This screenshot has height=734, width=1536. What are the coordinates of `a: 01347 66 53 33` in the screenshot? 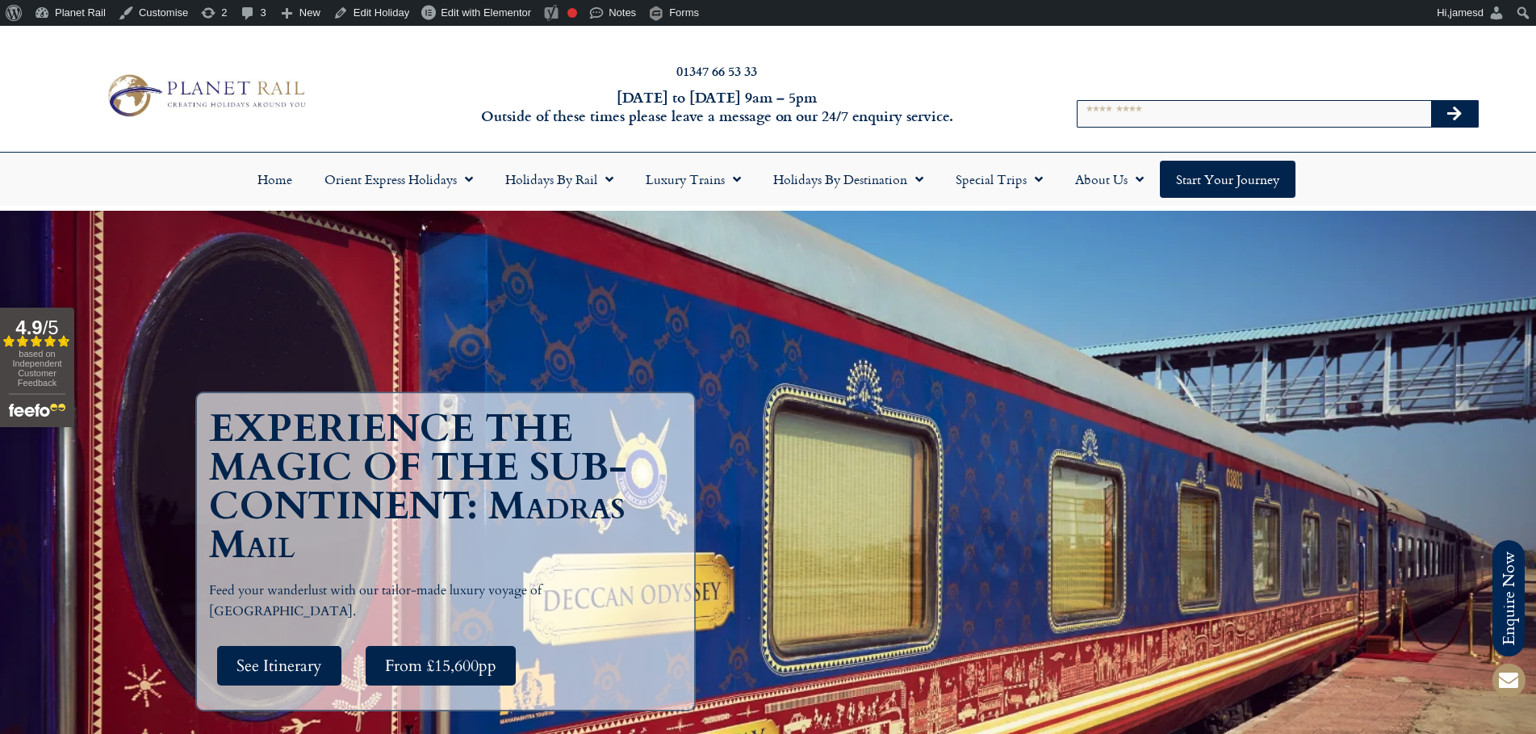 It's located at (717, 70).